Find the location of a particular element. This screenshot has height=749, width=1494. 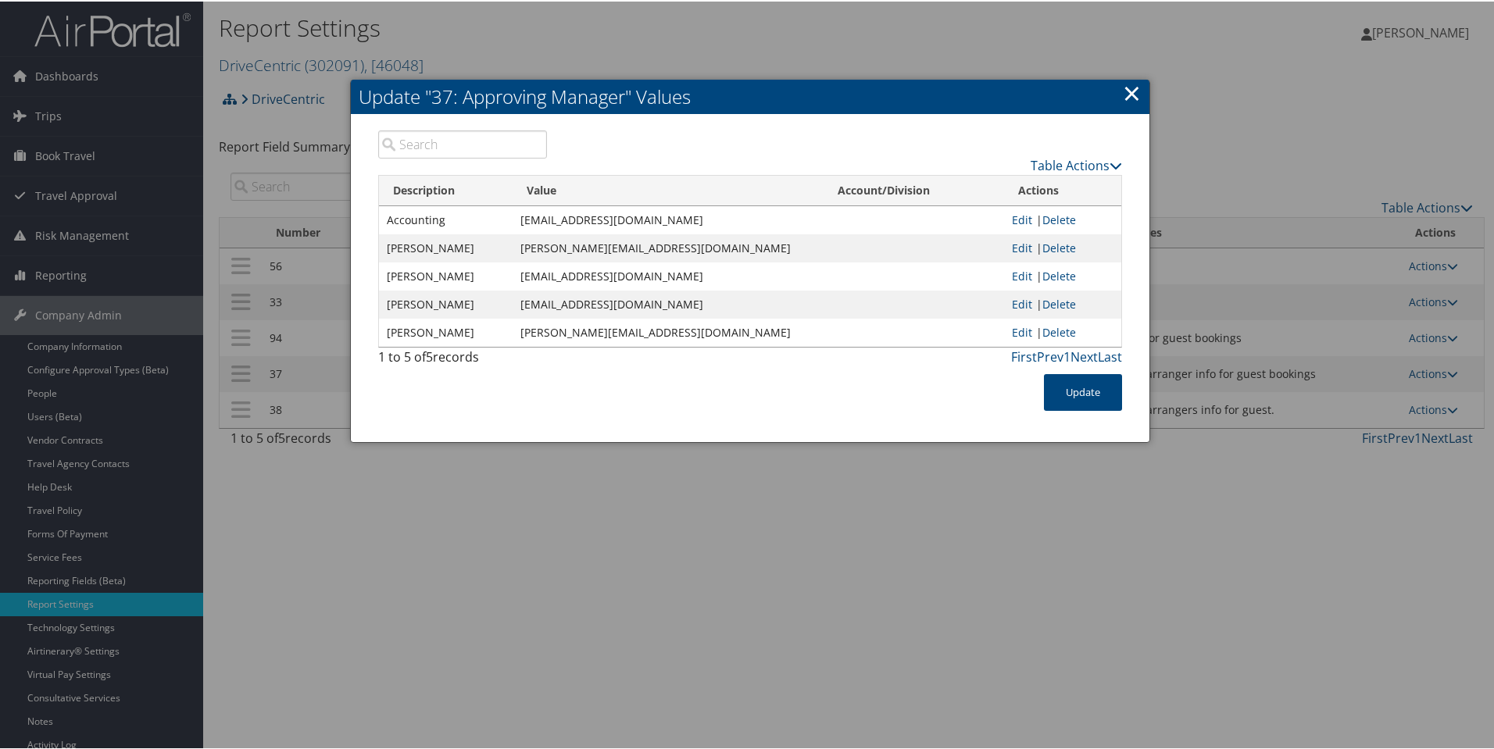

a: Last is located at coordinates (1110, 356).